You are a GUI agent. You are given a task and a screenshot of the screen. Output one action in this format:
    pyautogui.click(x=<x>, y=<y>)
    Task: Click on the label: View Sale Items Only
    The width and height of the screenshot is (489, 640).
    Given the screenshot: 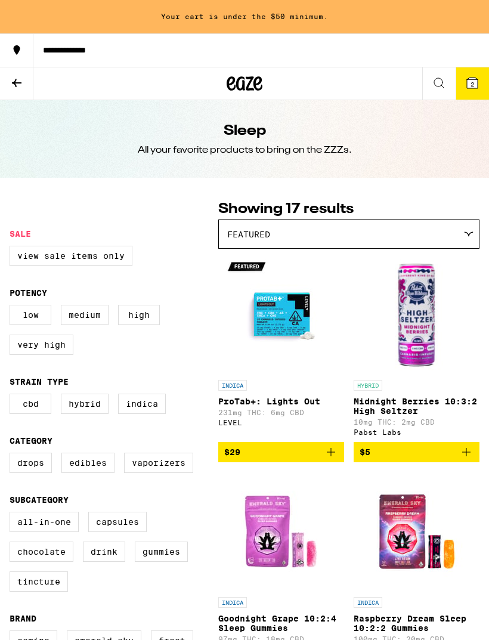 What is the action you would take?
    pyautogui.click(x=71, y=256)
    